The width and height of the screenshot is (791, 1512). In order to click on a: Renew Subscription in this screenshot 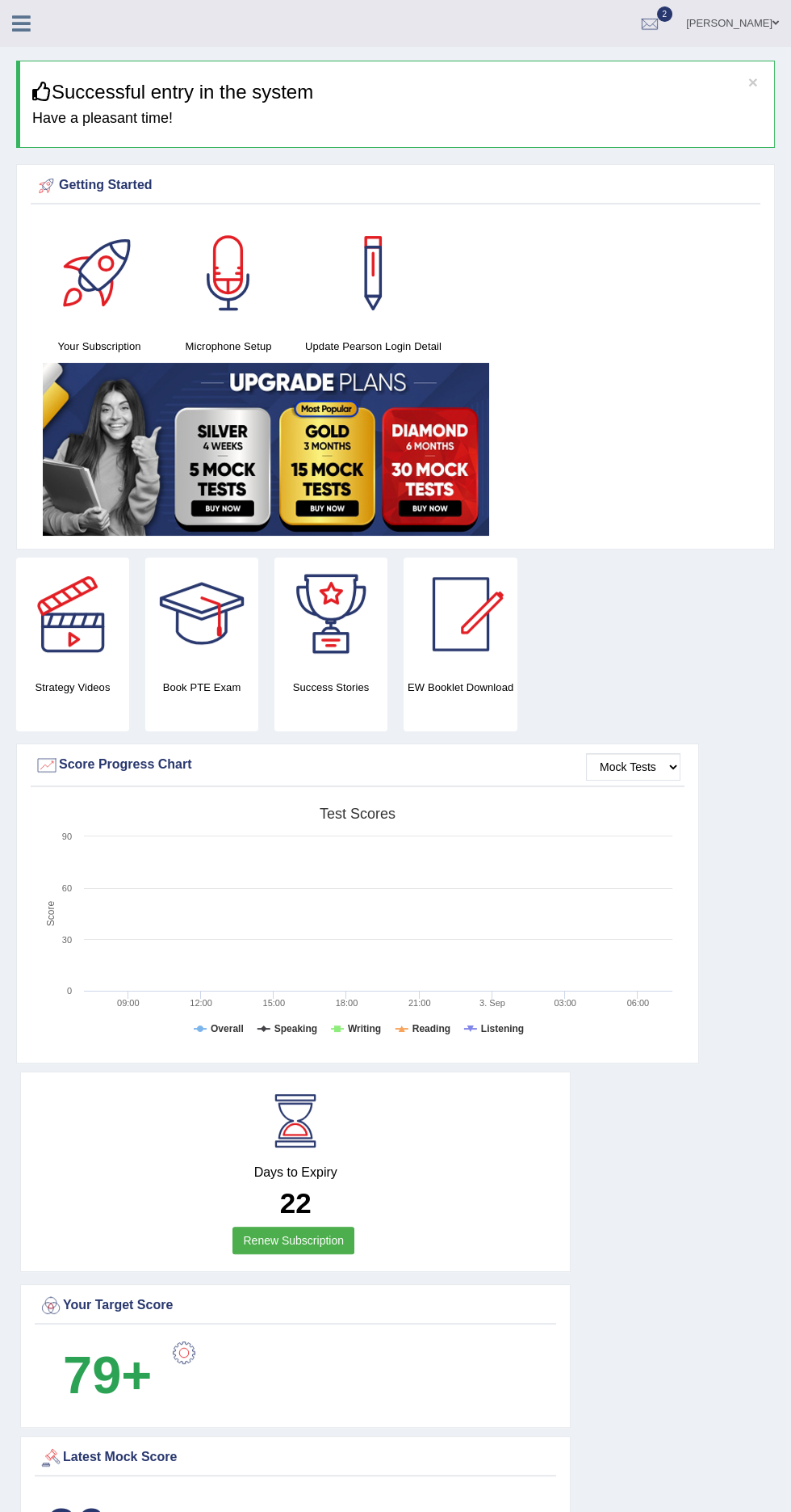, I will do `click(293, 1240)`.